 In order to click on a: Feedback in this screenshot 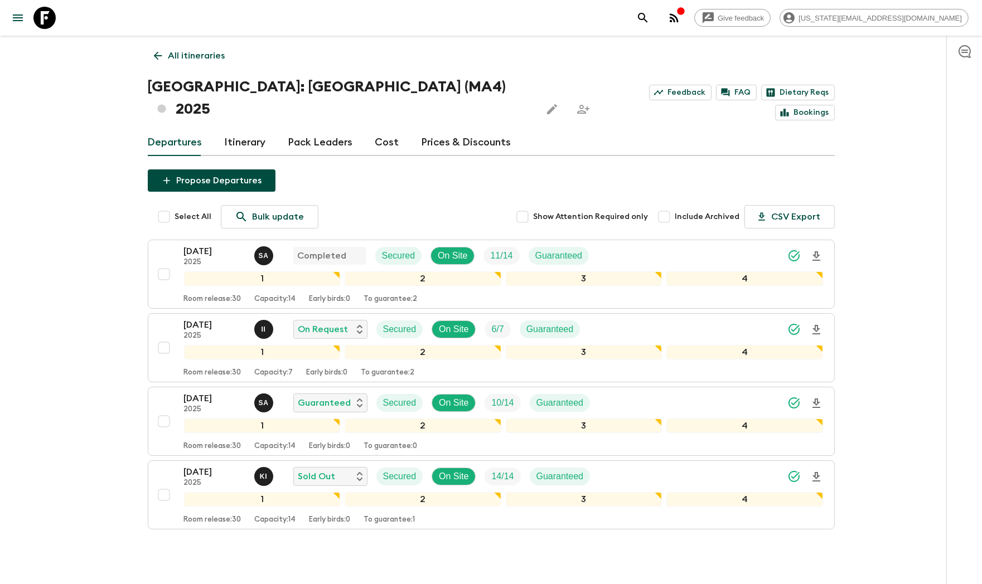, I will do `click(680, 93)`.